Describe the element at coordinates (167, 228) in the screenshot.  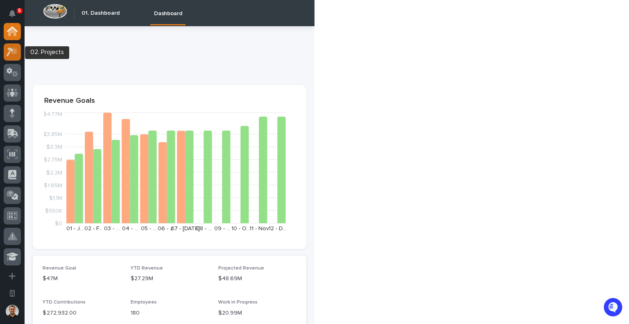
I see `text: 06 - J…` at that location.